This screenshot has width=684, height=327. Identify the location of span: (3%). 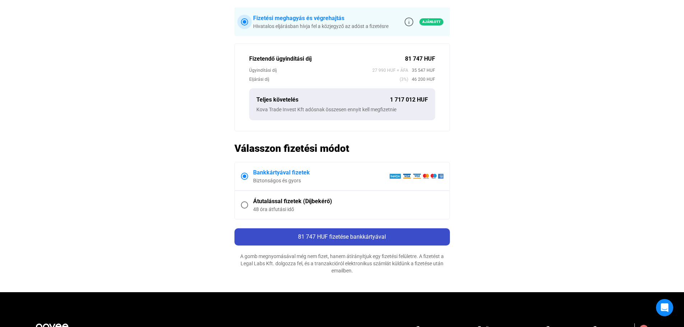
(404, 79).